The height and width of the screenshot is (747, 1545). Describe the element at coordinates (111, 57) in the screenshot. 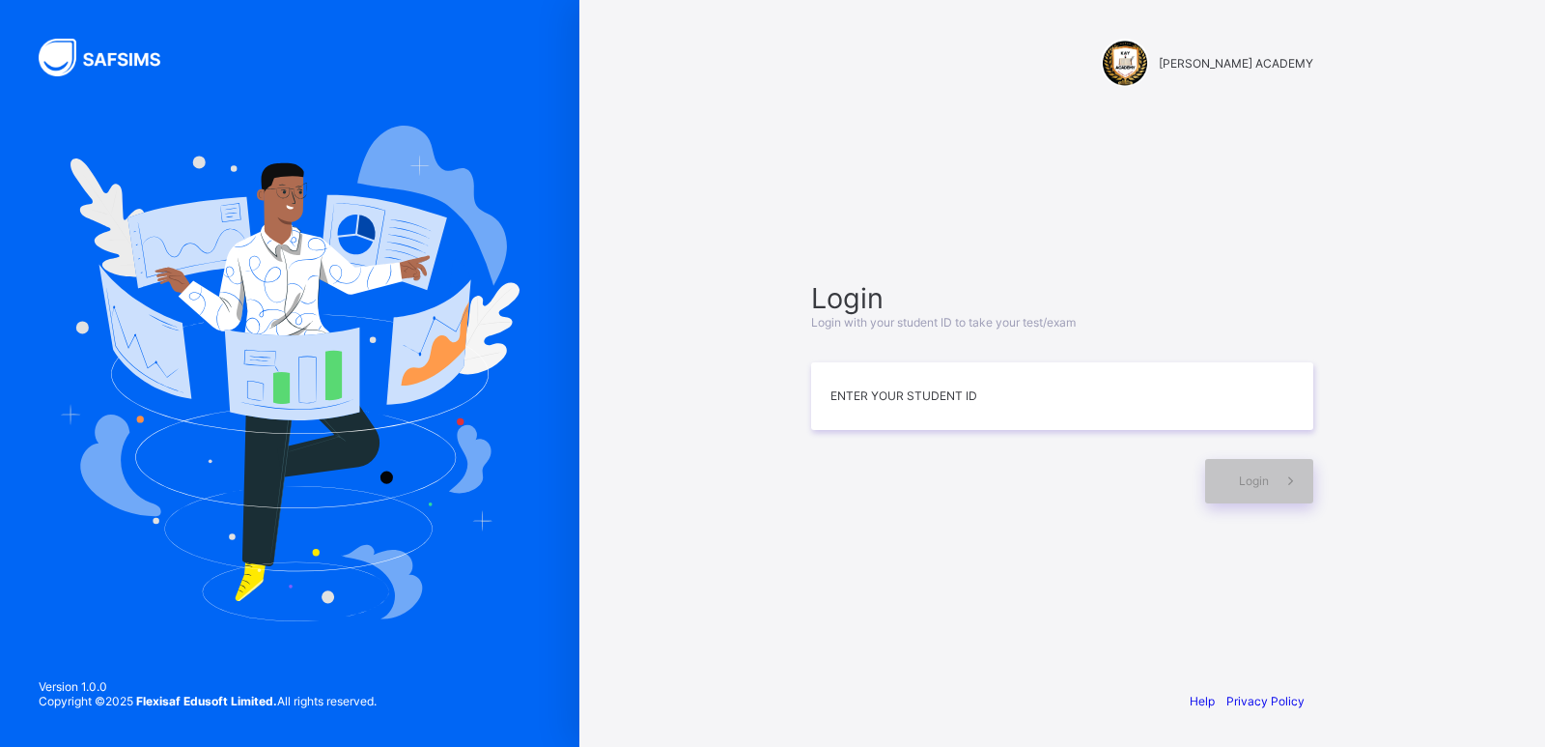

I see `img: SAFSIMS Logo` at that location.